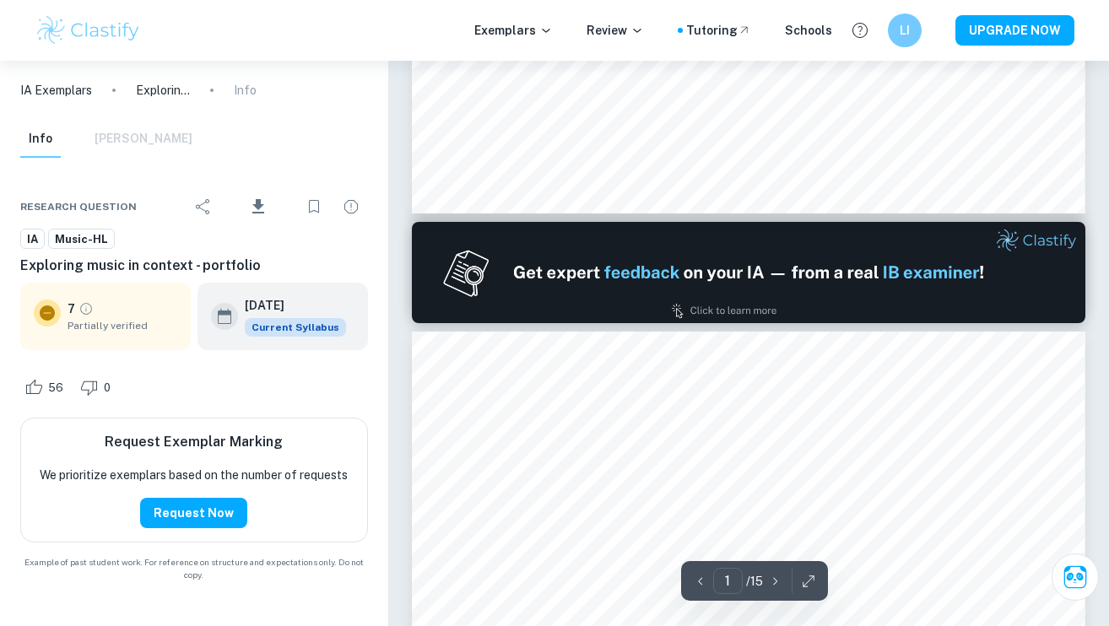  I want to click on h6: LI, so click(905, 30).